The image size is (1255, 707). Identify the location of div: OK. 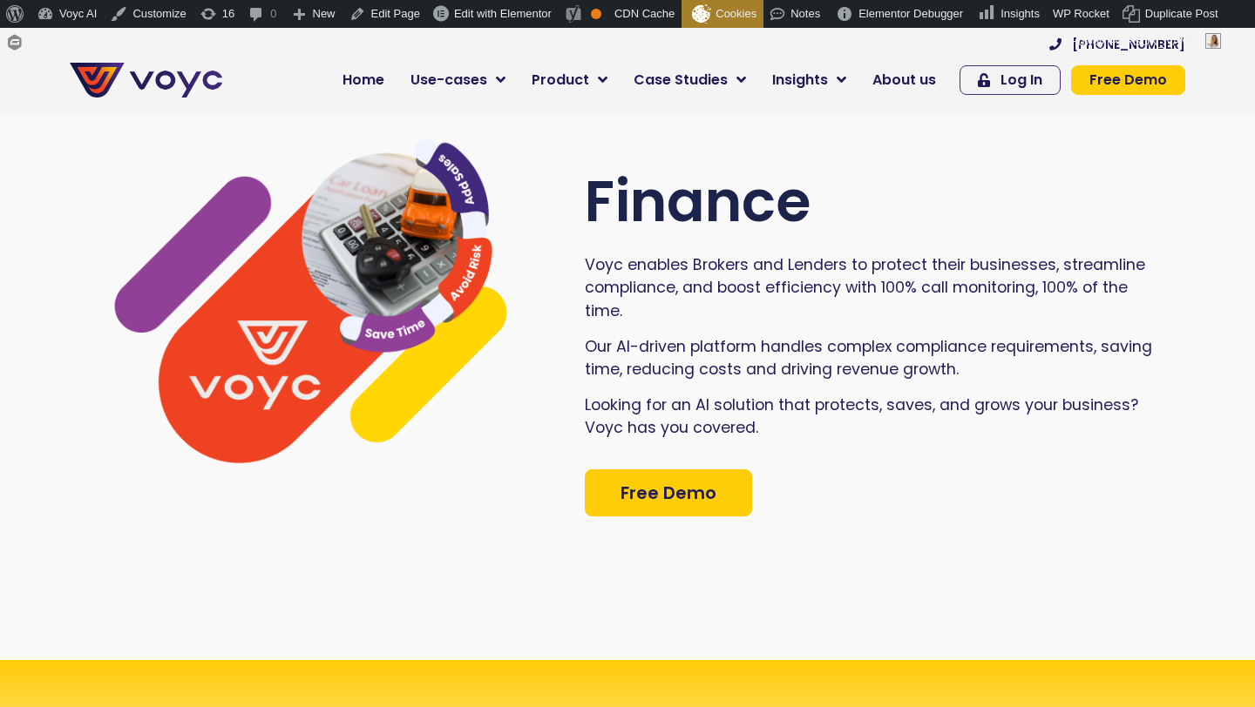
(596, 14).